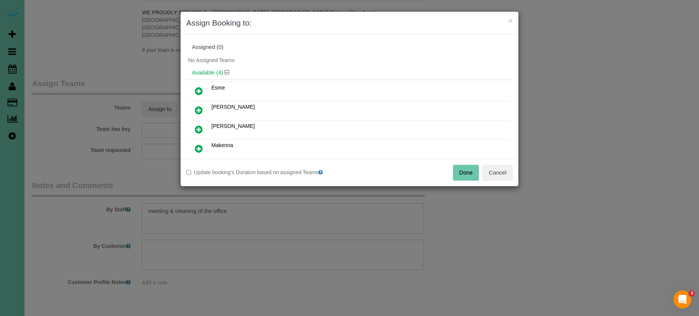  I want to click on span: No Assigned Teams, so click(211, 60).